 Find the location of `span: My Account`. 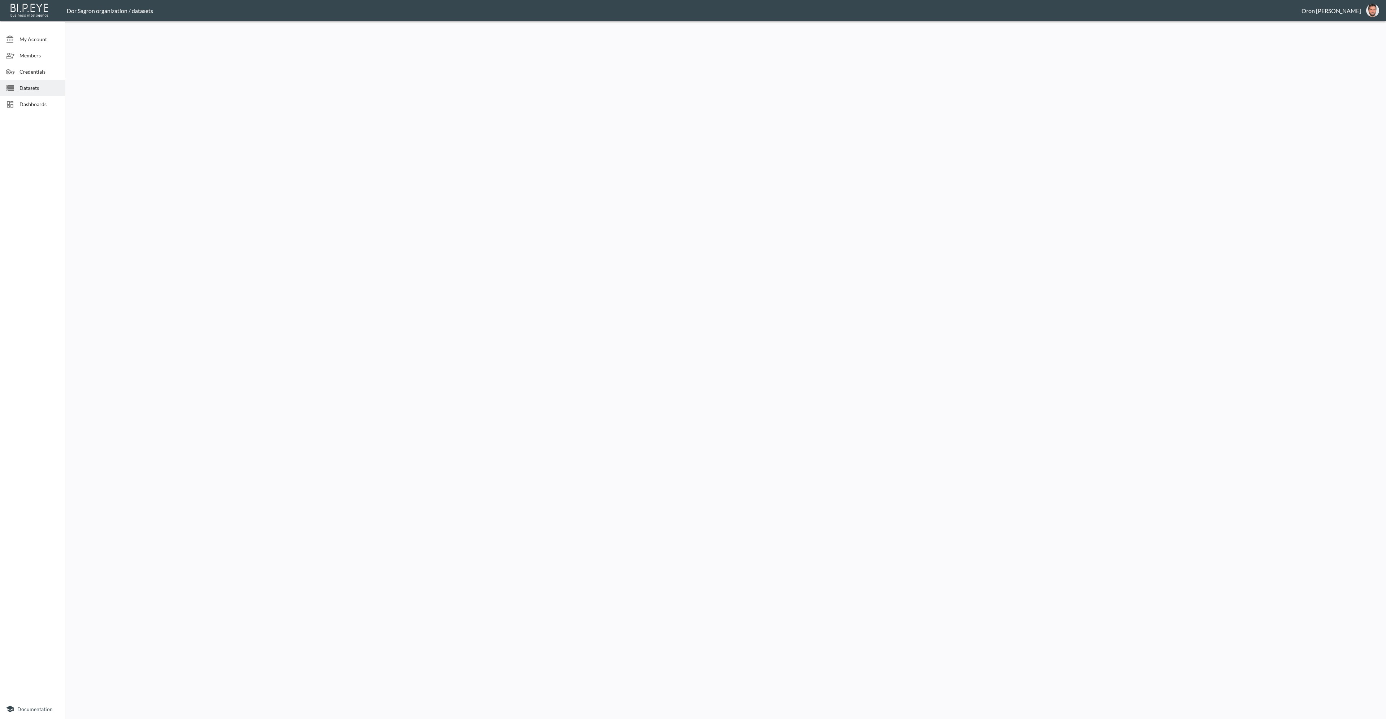

span: My Account is located at coordinates (39, 39).